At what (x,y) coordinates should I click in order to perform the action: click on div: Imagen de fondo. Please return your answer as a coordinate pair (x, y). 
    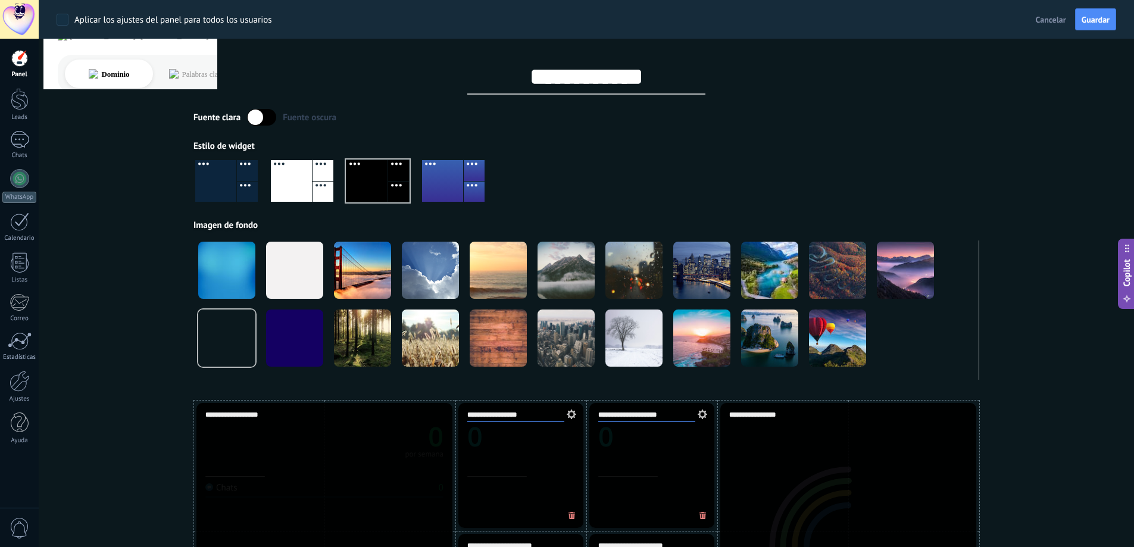
    Looking at the image, I should click on (586, 225).